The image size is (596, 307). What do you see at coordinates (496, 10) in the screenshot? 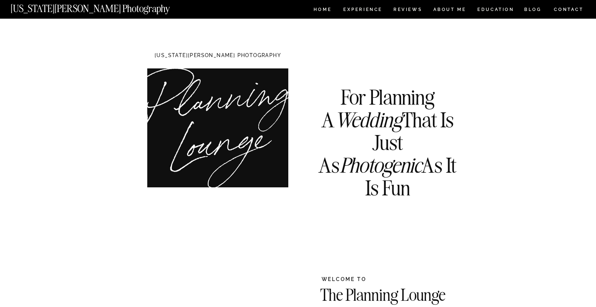
I see `nav: EDUCATION` at bounding box center [496, 10].